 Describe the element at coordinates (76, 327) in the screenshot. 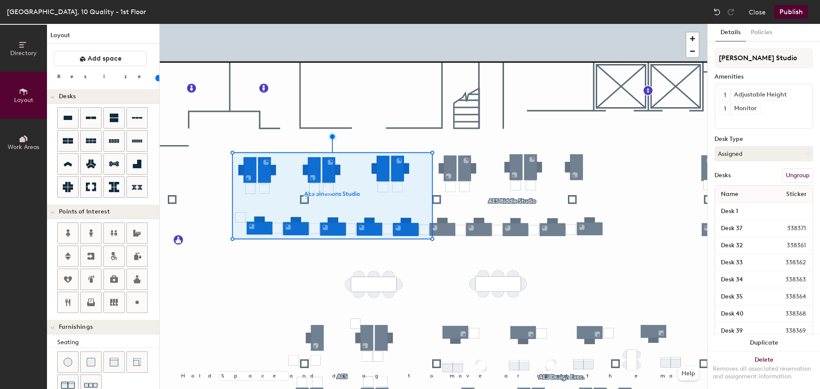

I see `span: Furnishings` at that location.